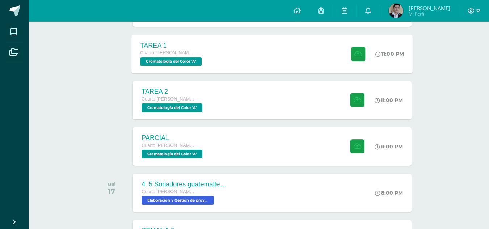  Describe the element at coordinates (185, 184) in the screenshot. I see `div: 4. 5 Soñadores guatemaltecos` at that location.